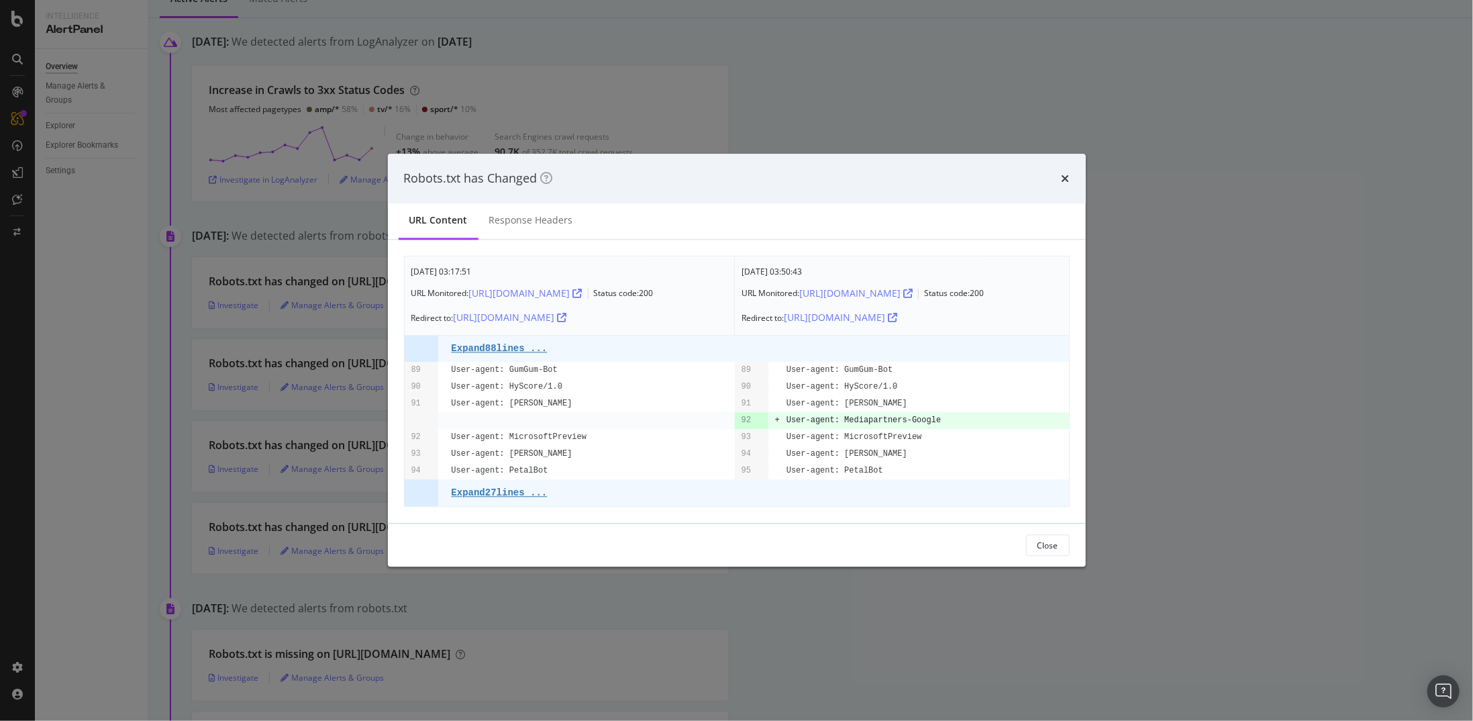  Describe the element at coordinates (1048, 545) in the screenshot. I see `div: Close` at that location.